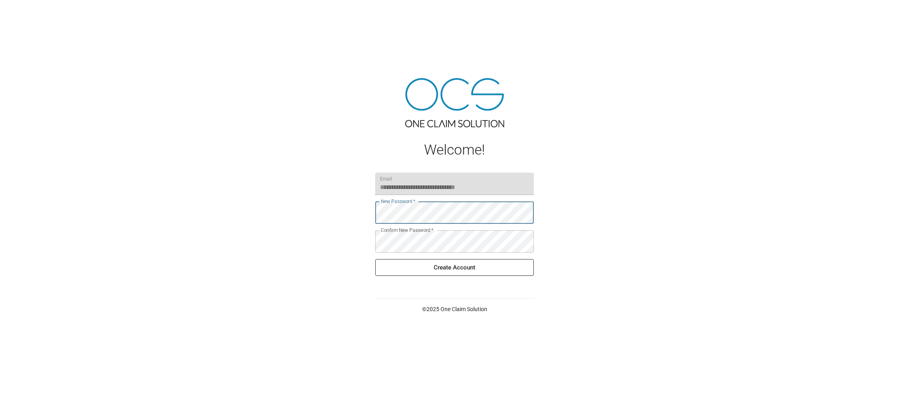 Image resolution: width=909 pixels, height=394 pixels. What do you see at coordinates (407, 230) in the screenshot?
I see `label: Confirm New Password` at bounding box center [407, 230].